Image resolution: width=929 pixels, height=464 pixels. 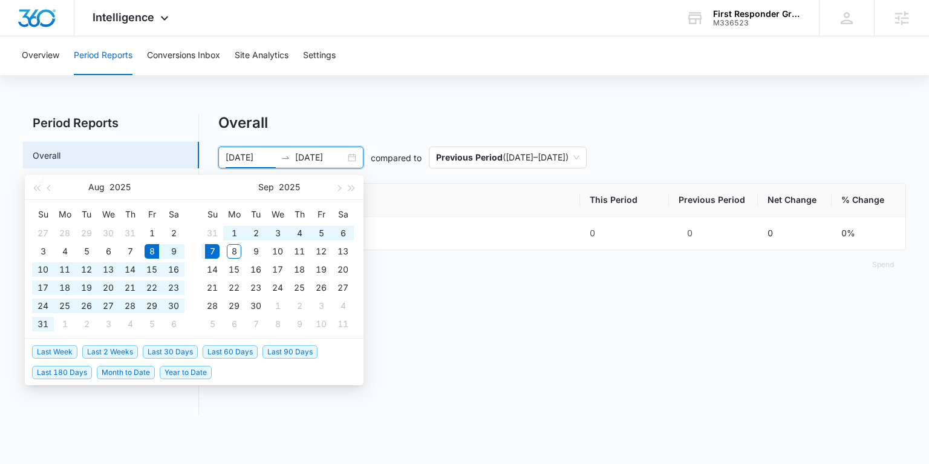 I want to click on td: 2025-09-25, so click(x=300, y=287).